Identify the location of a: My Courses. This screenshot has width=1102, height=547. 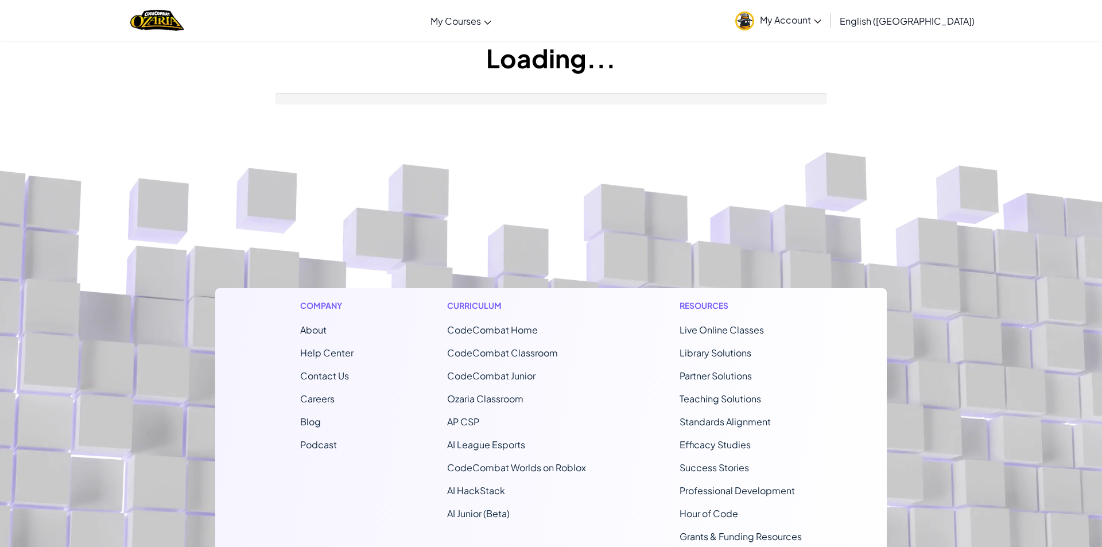
(461, 21).